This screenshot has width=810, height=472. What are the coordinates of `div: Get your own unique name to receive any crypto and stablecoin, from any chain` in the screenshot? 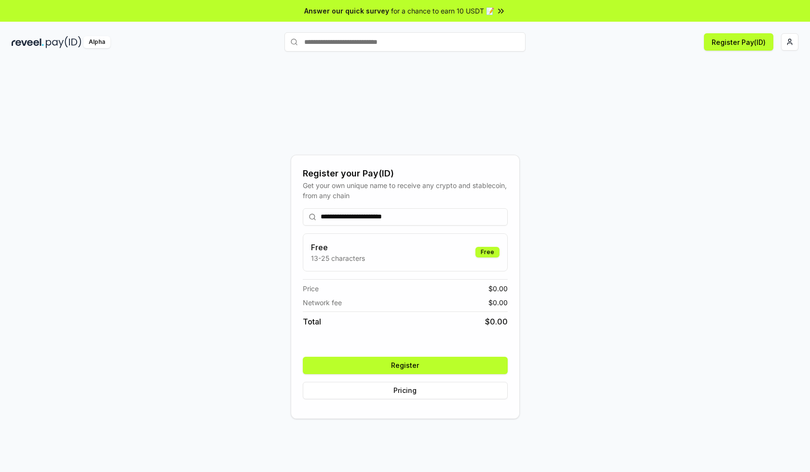 It's located at (405, 191).